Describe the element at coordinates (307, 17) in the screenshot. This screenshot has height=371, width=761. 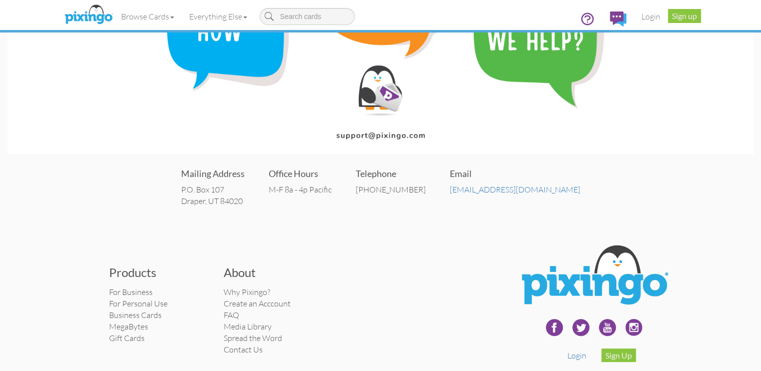
I see `input: Search cards` at that location.